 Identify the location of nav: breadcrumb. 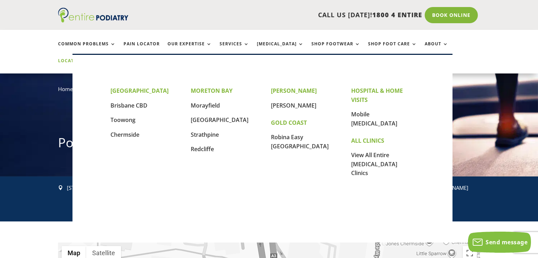
(269, 91).